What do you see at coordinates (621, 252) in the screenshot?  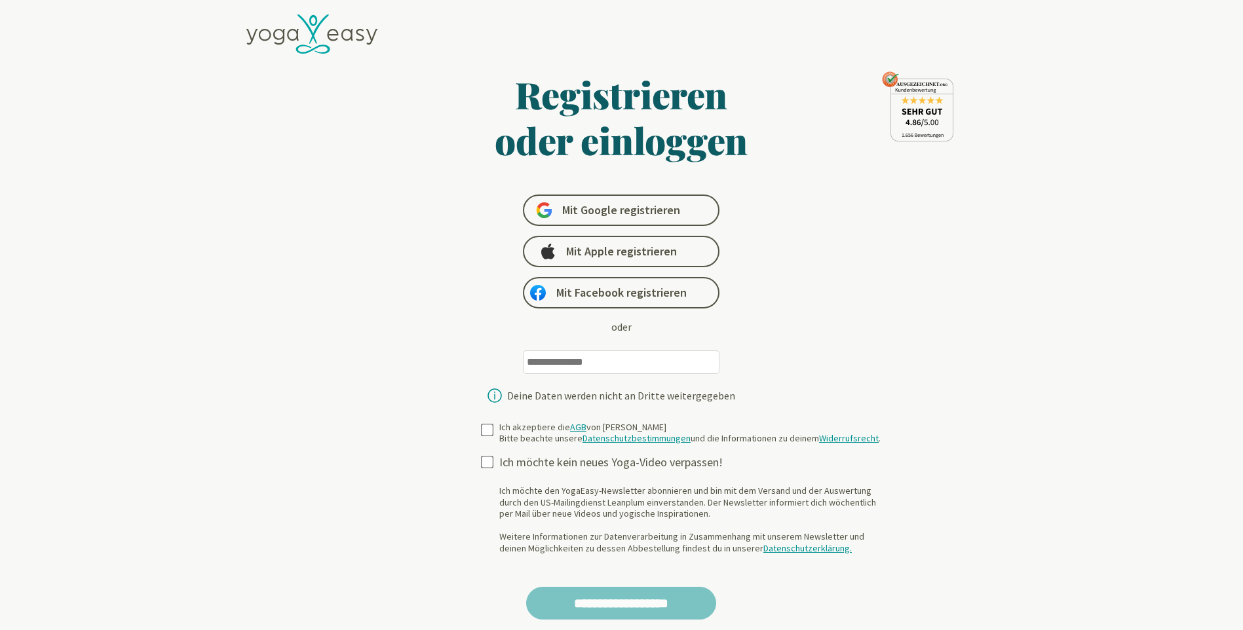 I see `a: Mit Apple registrieren` at bounding box center [621, 252].